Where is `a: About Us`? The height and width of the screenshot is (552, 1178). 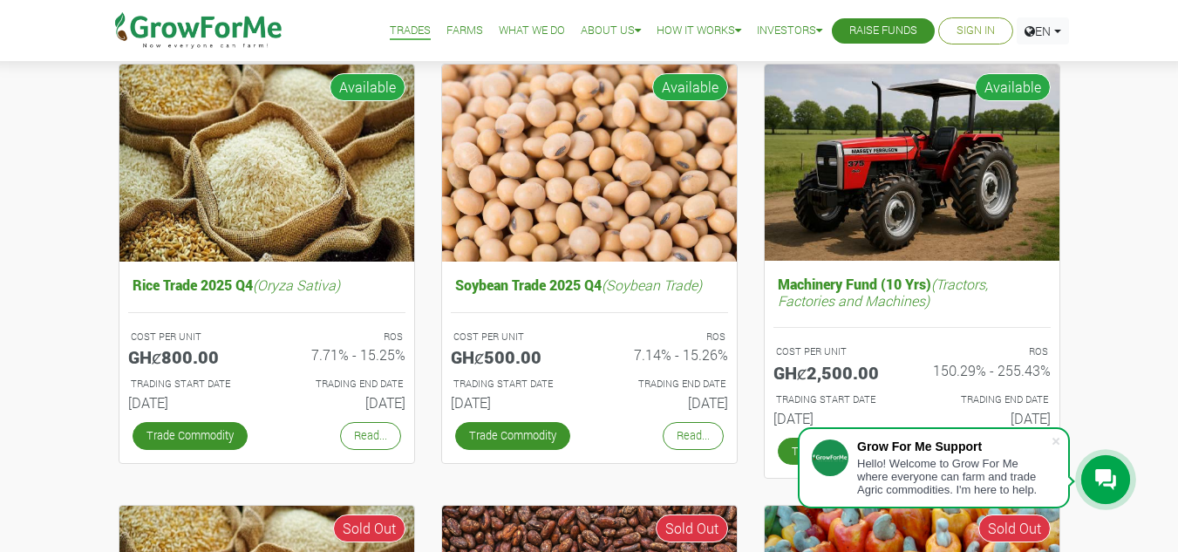 a: About Us is located at coordinates (610, 31).